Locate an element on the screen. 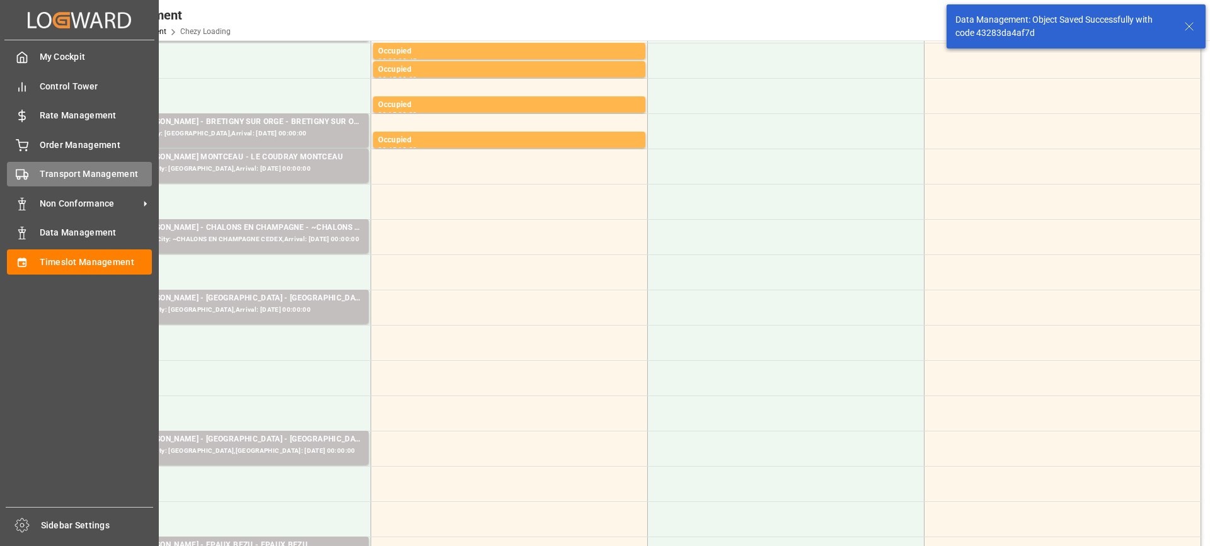  div: Data Management: Object Saved Successfully with code 43283da4af7d is located at coordinates (1064, 26).